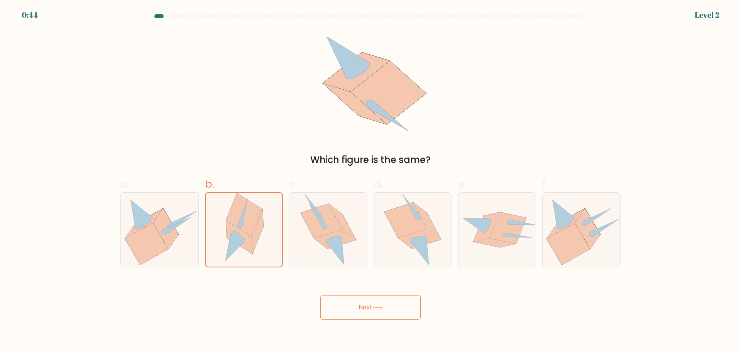 This screenshot has height=351, width=741. Describe the element at coordinates (545, 184) in the screenshot. I see `span: f.` at that location.